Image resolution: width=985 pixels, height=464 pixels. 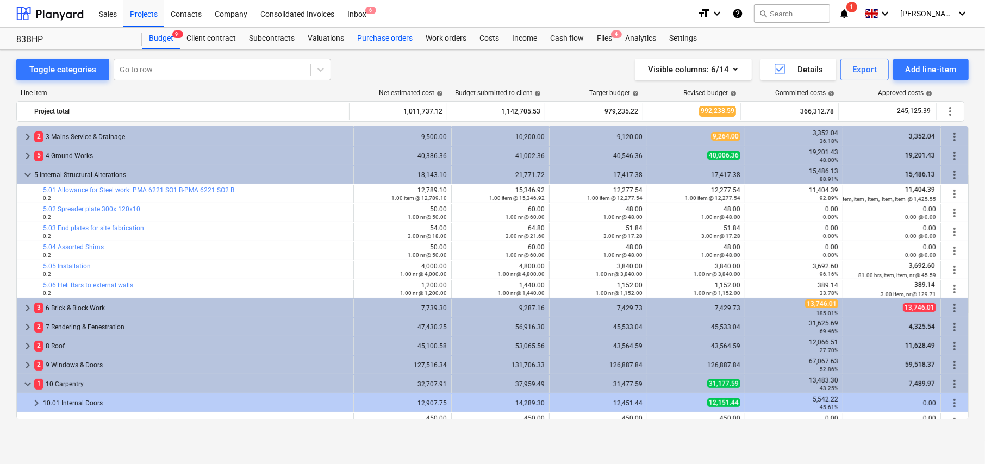 I want to click on span: 389.14, so click(x=925, y=285).